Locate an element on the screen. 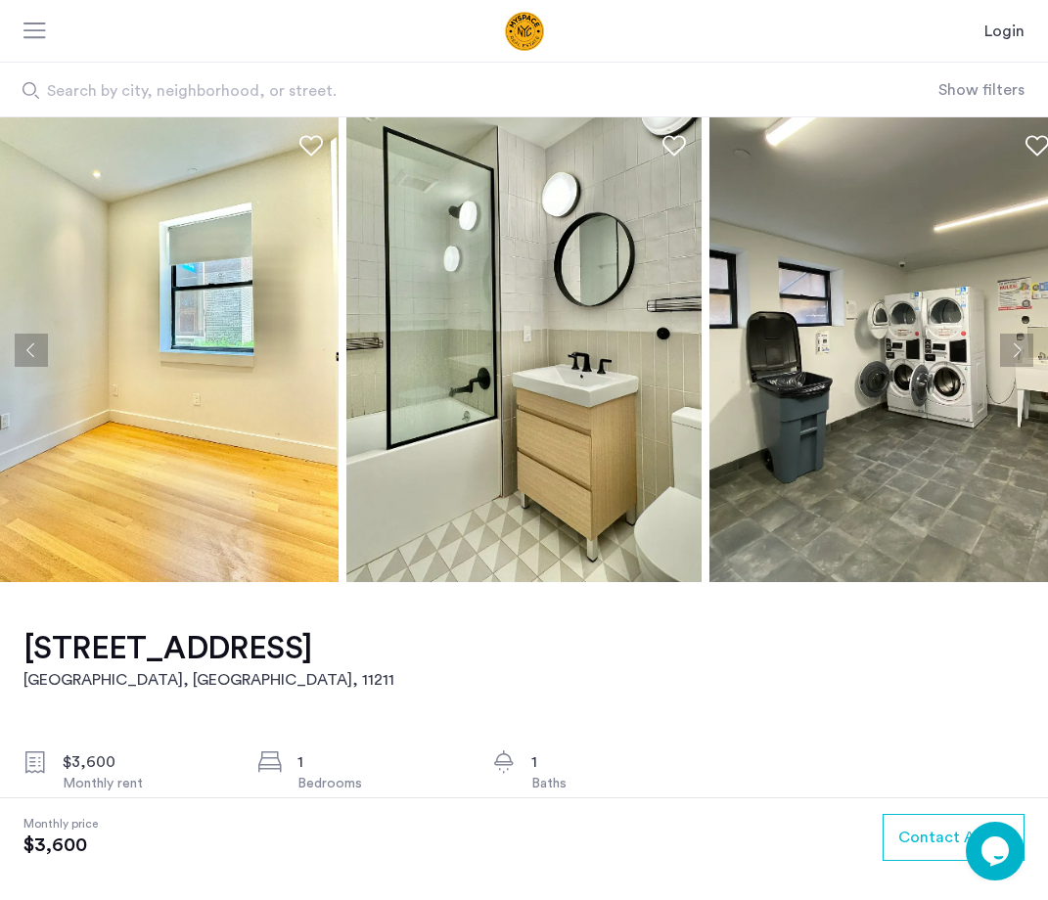  div: $3,600 is located at coordinates (145, 762).